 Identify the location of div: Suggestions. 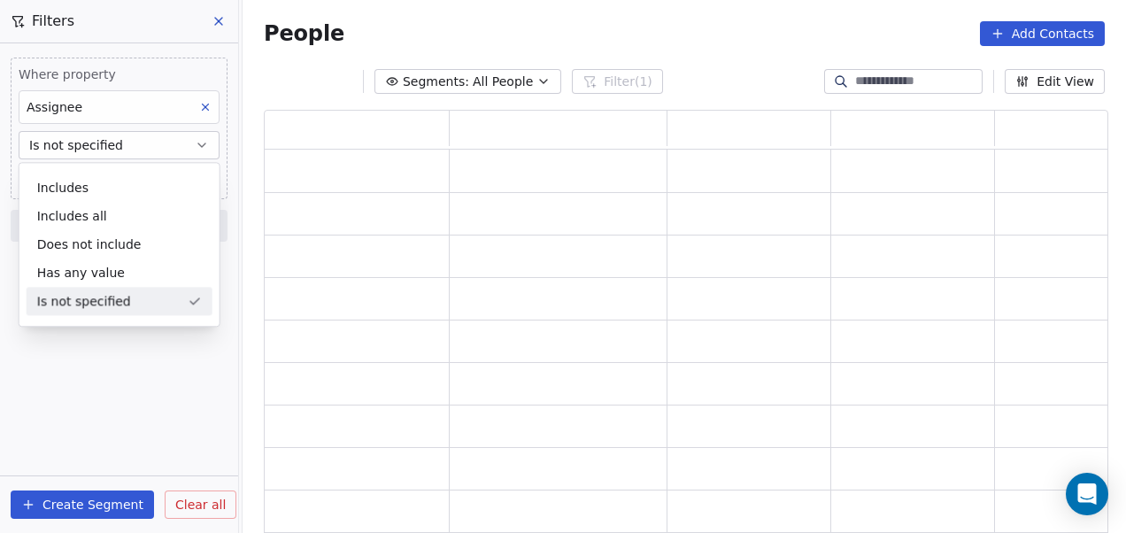
(119, 244).